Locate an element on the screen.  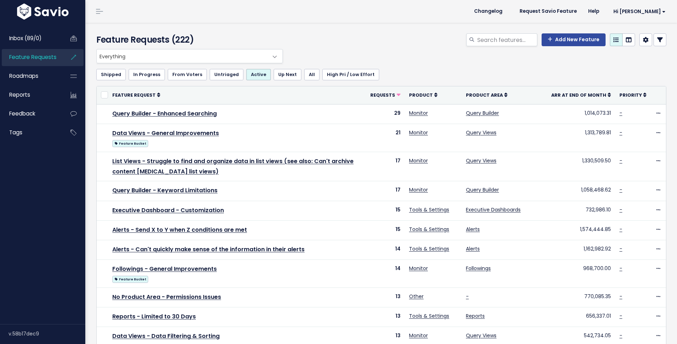
a: All is located at coordinates (312, 75).